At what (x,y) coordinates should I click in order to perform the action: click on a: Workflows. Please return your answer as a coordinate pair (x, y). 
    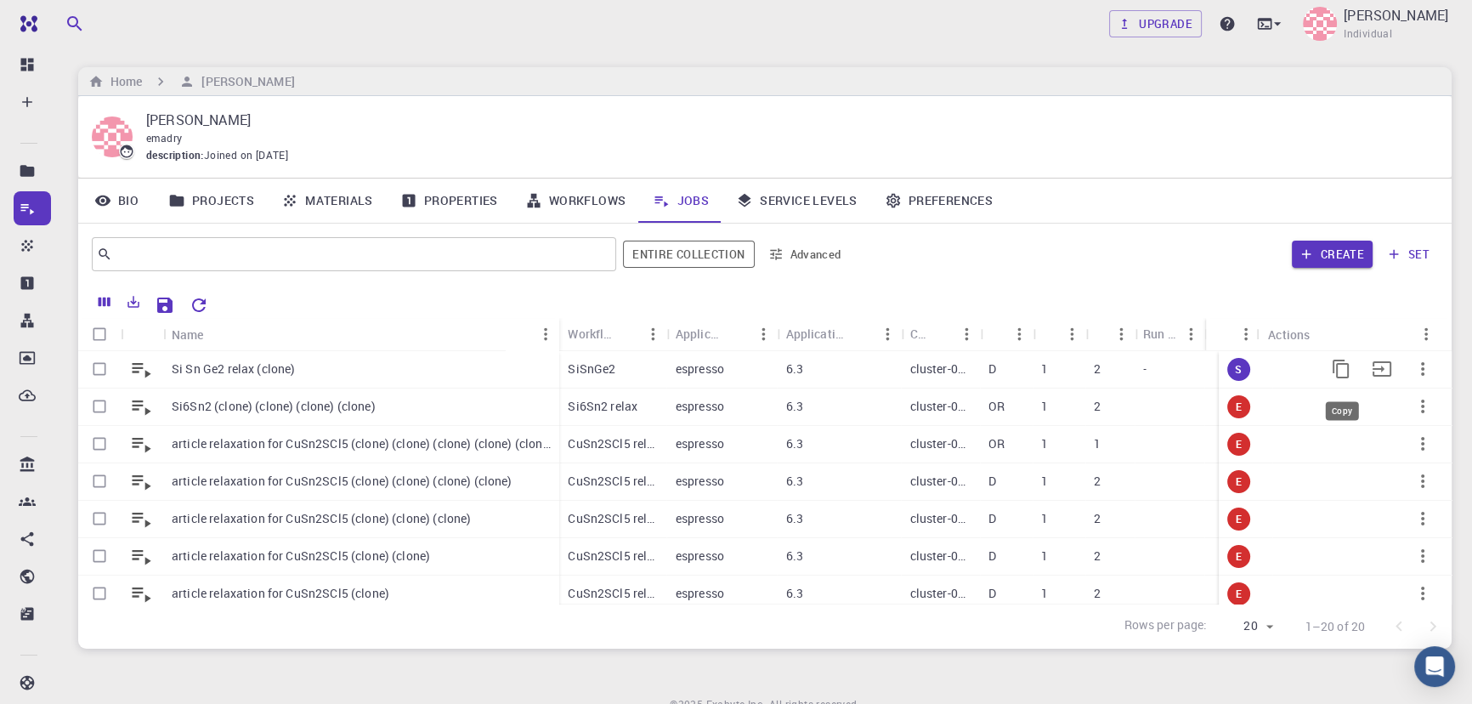
    Looking at the image, I should click on (576, 201).